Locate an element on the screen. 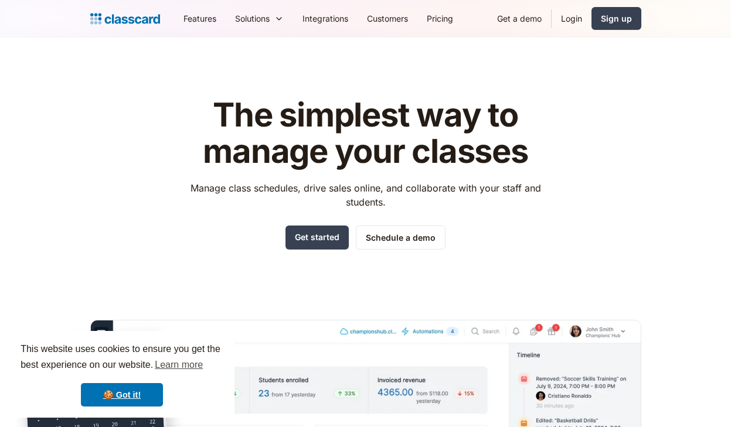  a: Integrations is located at coordinates (325, 18).